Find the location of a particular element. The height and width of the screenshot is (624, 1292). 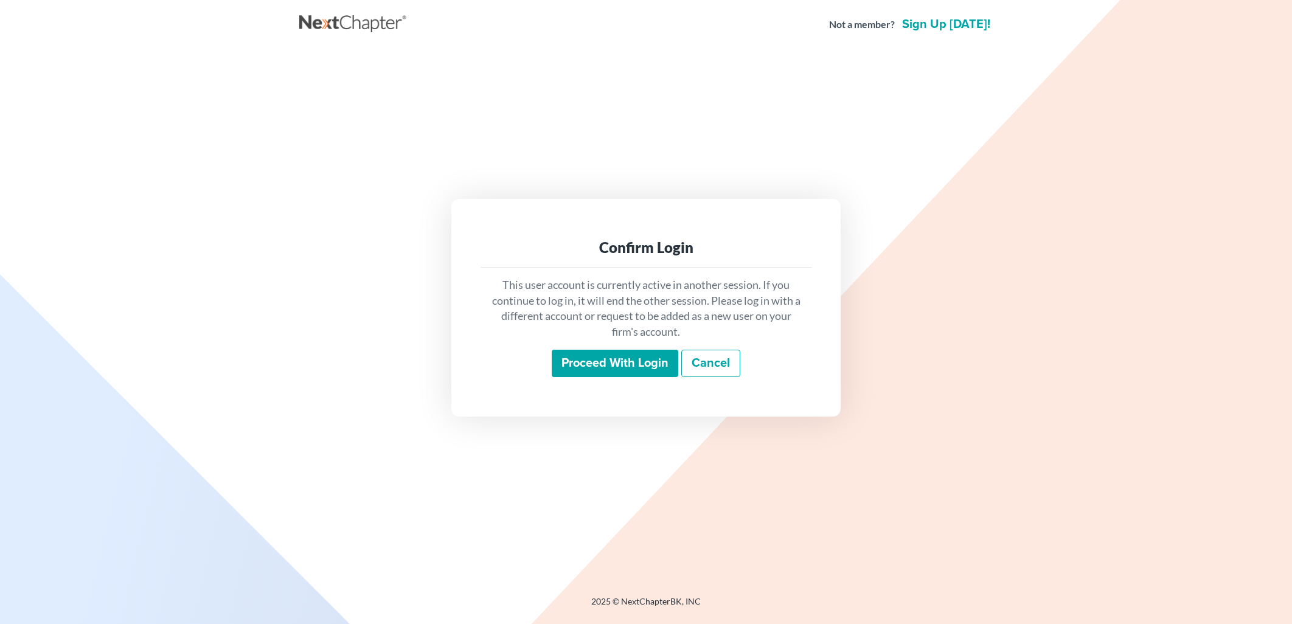

input: Proceed with login is located at coordinates (615, 364).